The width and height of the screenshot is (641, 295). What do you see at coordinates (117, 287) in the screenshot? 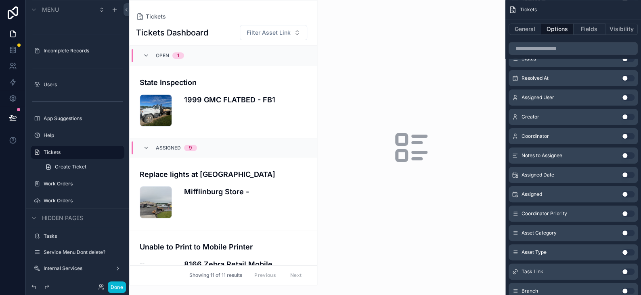
I see `button: Done` at bounding box center [117, 287].